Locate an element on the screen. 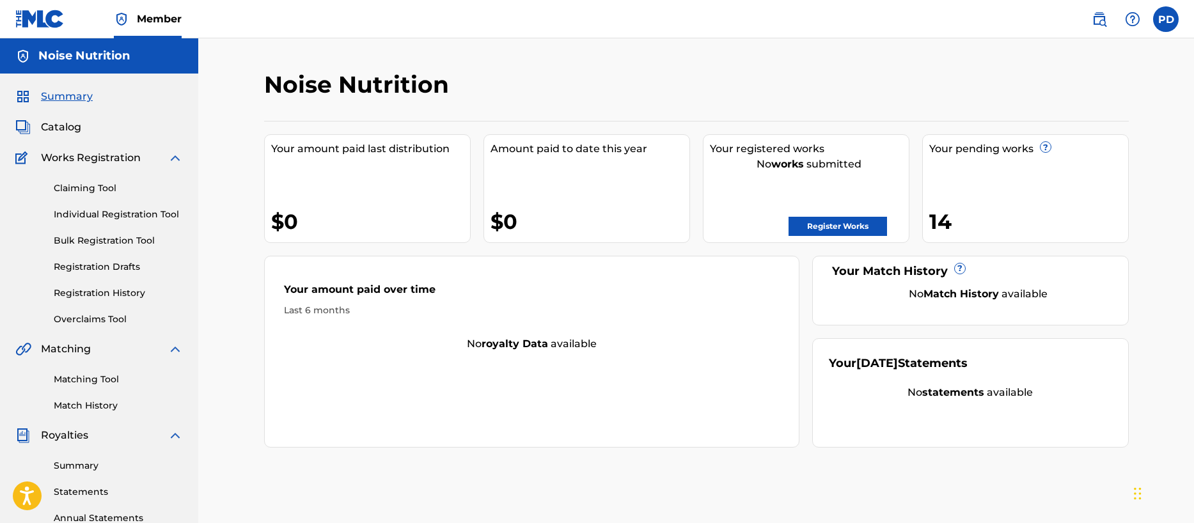  div: Your amount paid over time is located at coordinates (532, 293).